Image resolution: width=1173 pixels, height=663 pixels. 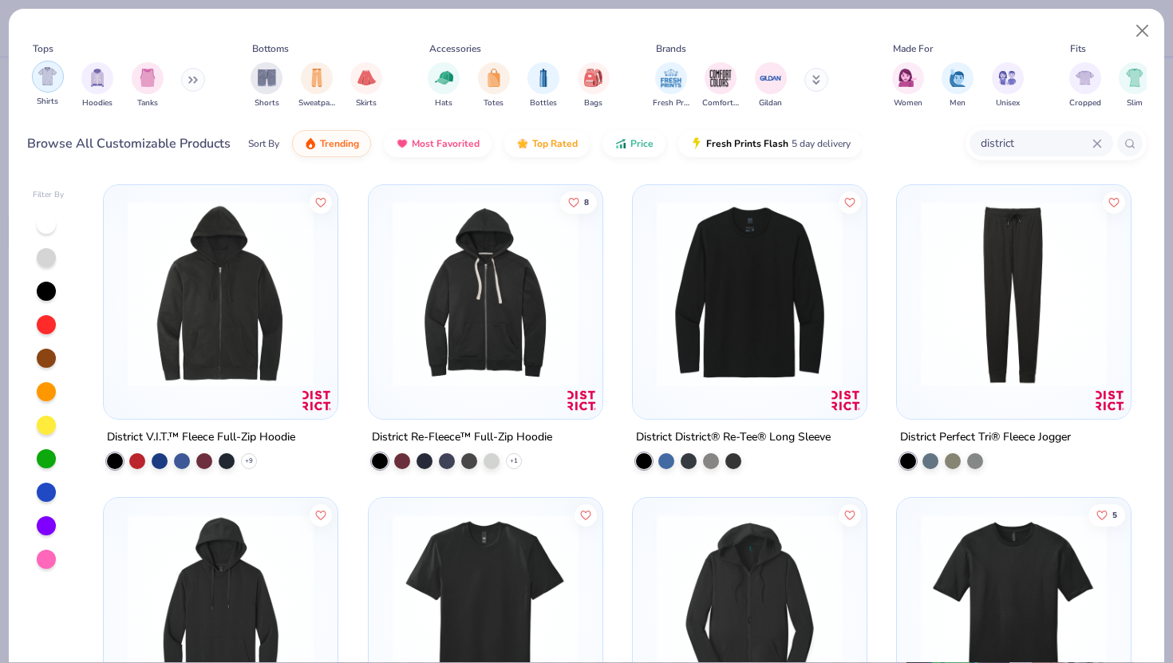 What do you see at coordinates (129, 144) in the screenshot?
I see `div: Browse All Customizable Products` at bounding box center [129, 144].